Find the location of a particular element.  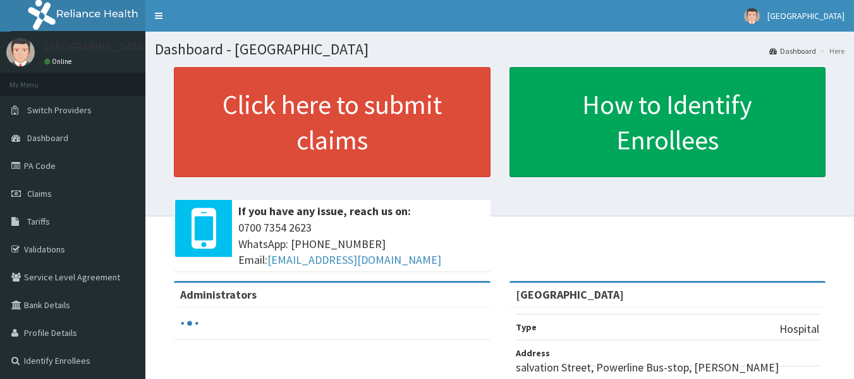

a: Click here to submit claims is located at coordinates (332, 122).